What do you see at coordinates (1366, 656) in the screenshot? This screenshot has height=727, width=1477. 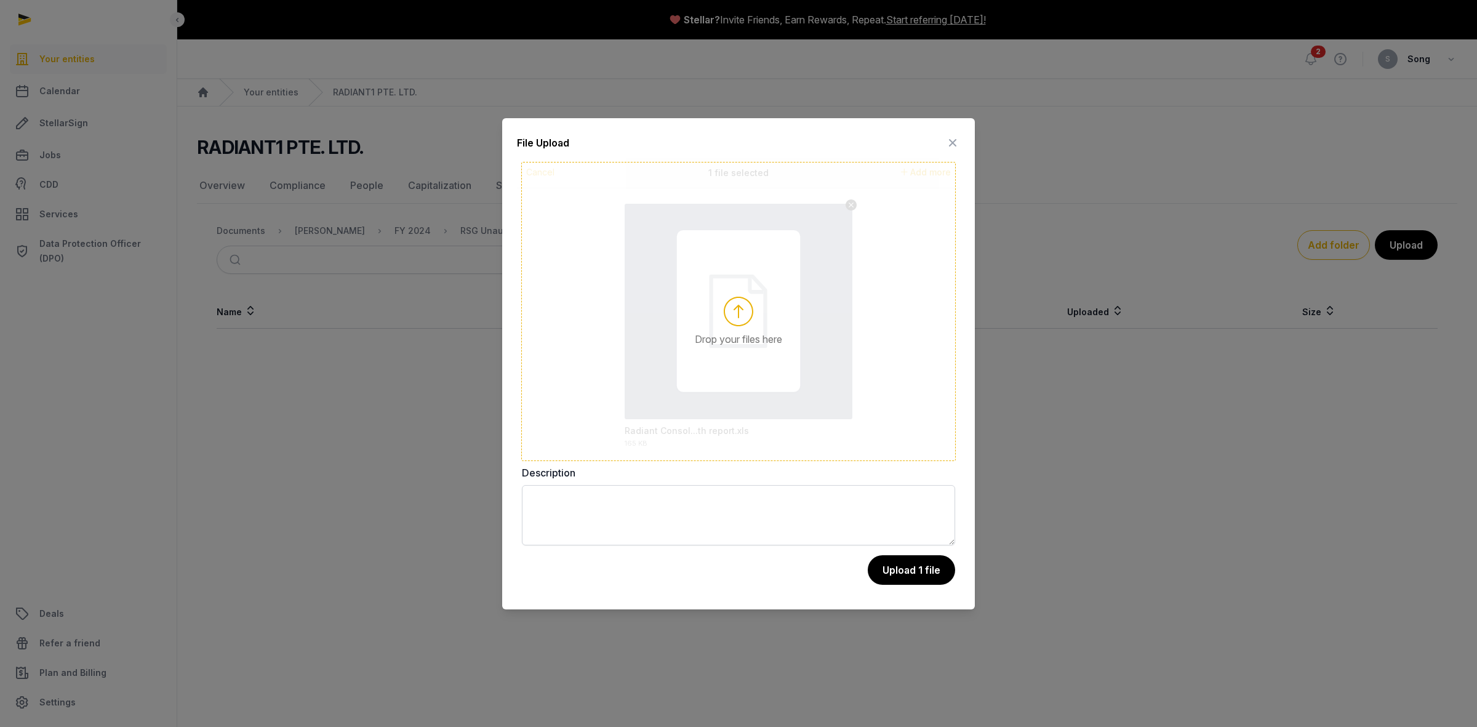 I see `div: วิดเจ็ตการแชท` at bounding box center [1366, 656].